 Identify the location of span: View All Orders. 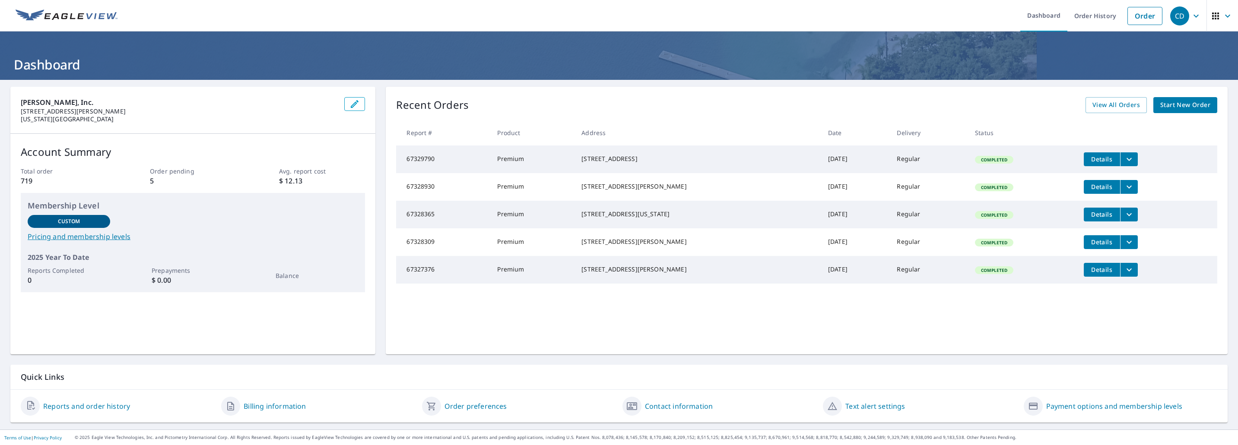
(1116, 105).